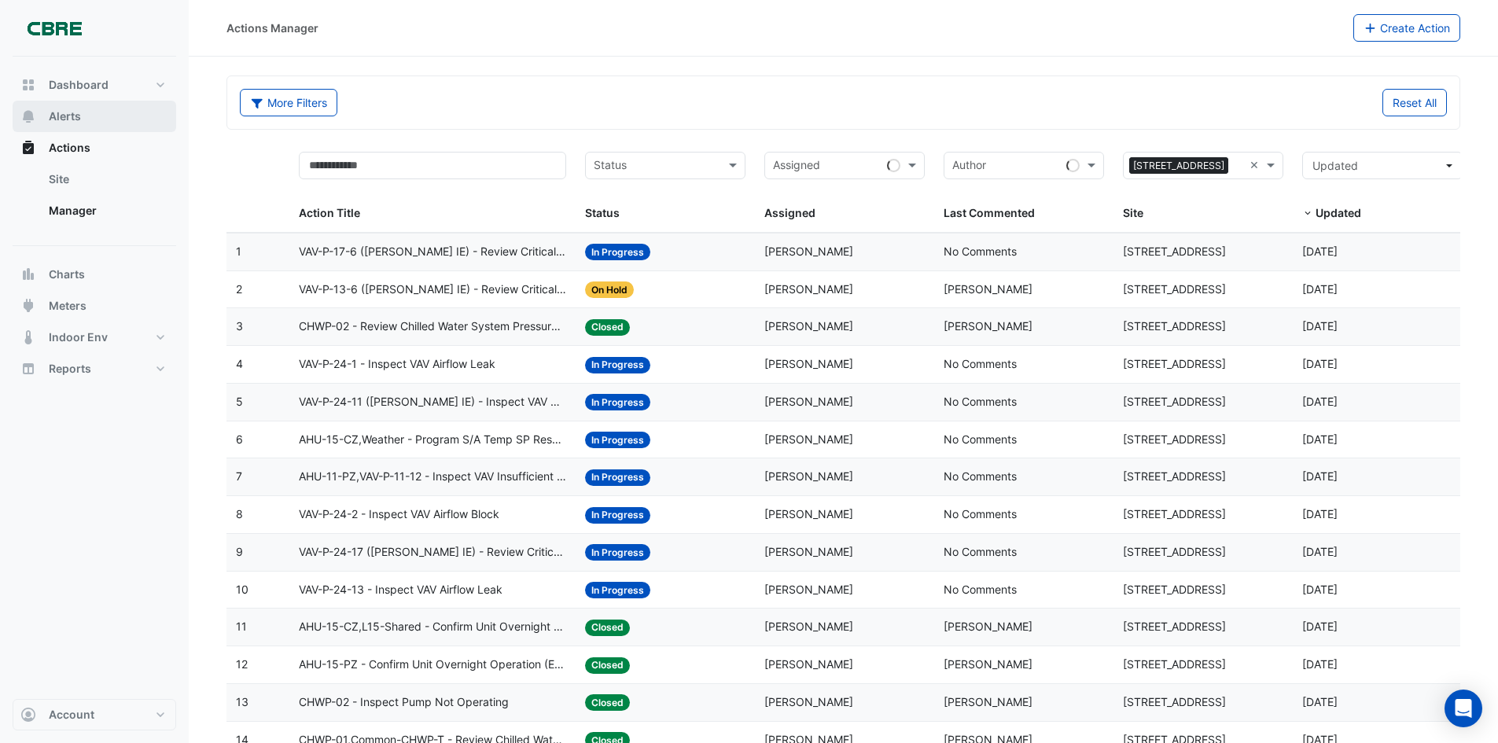  What do you see at coordinates (400, 590) in the screenshot?
I see `span: VAV-P-24-13 - Inspect VAV Airflow Leak` at bounding box center [400, 590].